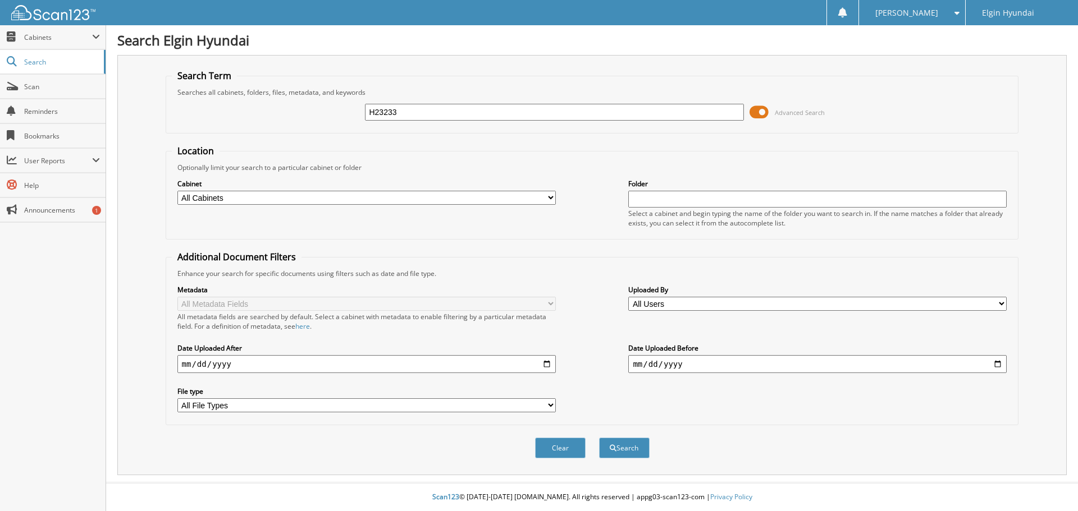 The width and height of the screenshot is (1078, 511). Describe the element at coordinates (195, 151) in the screenshot. I see `legend: Location` at that location.